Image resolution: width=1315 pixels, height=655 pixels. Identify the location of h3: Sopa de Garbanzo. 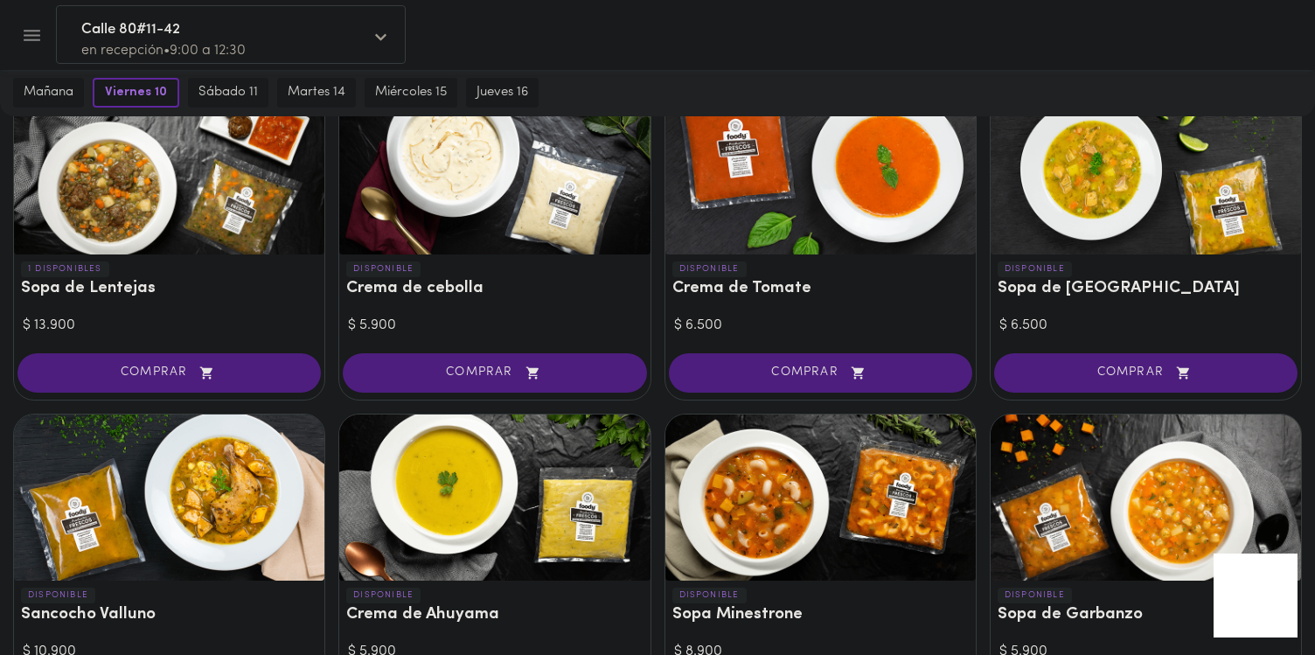
(1146, 615).